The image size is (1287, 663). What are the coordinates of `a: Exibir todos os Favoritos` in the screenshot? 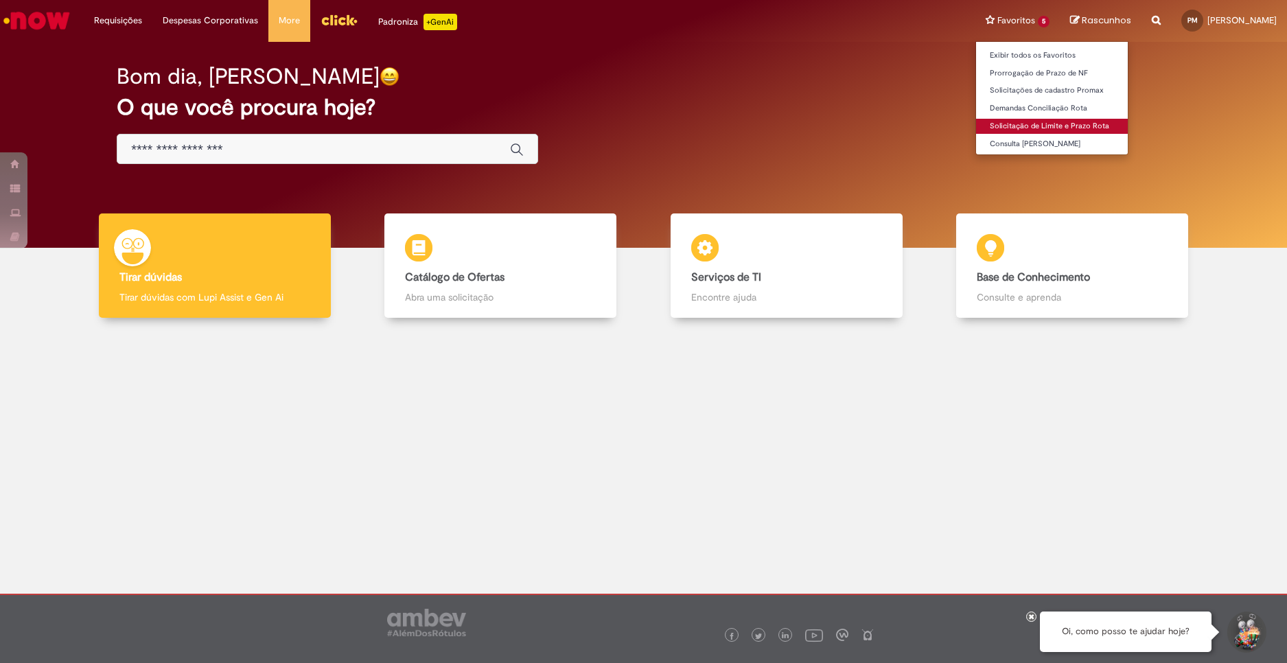 It's located at (1052, 56).